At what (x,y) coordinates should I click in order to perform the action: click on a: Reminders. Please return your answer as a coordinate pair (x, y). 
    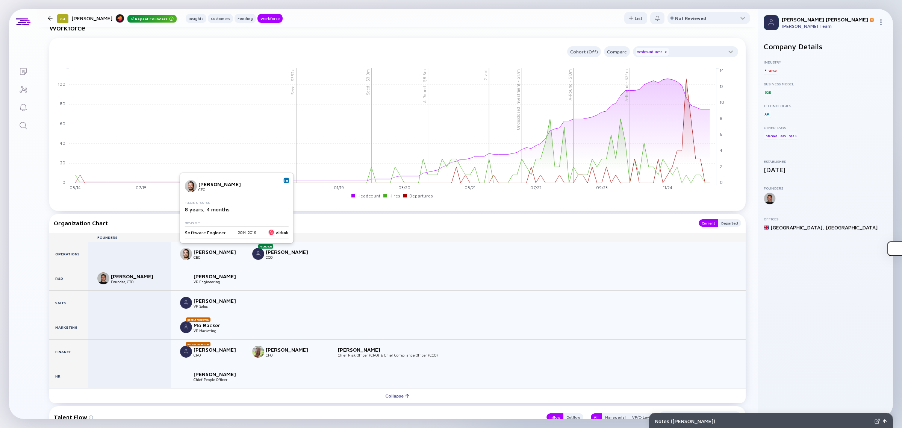
    Looking at the image, I should click on (23, 107).